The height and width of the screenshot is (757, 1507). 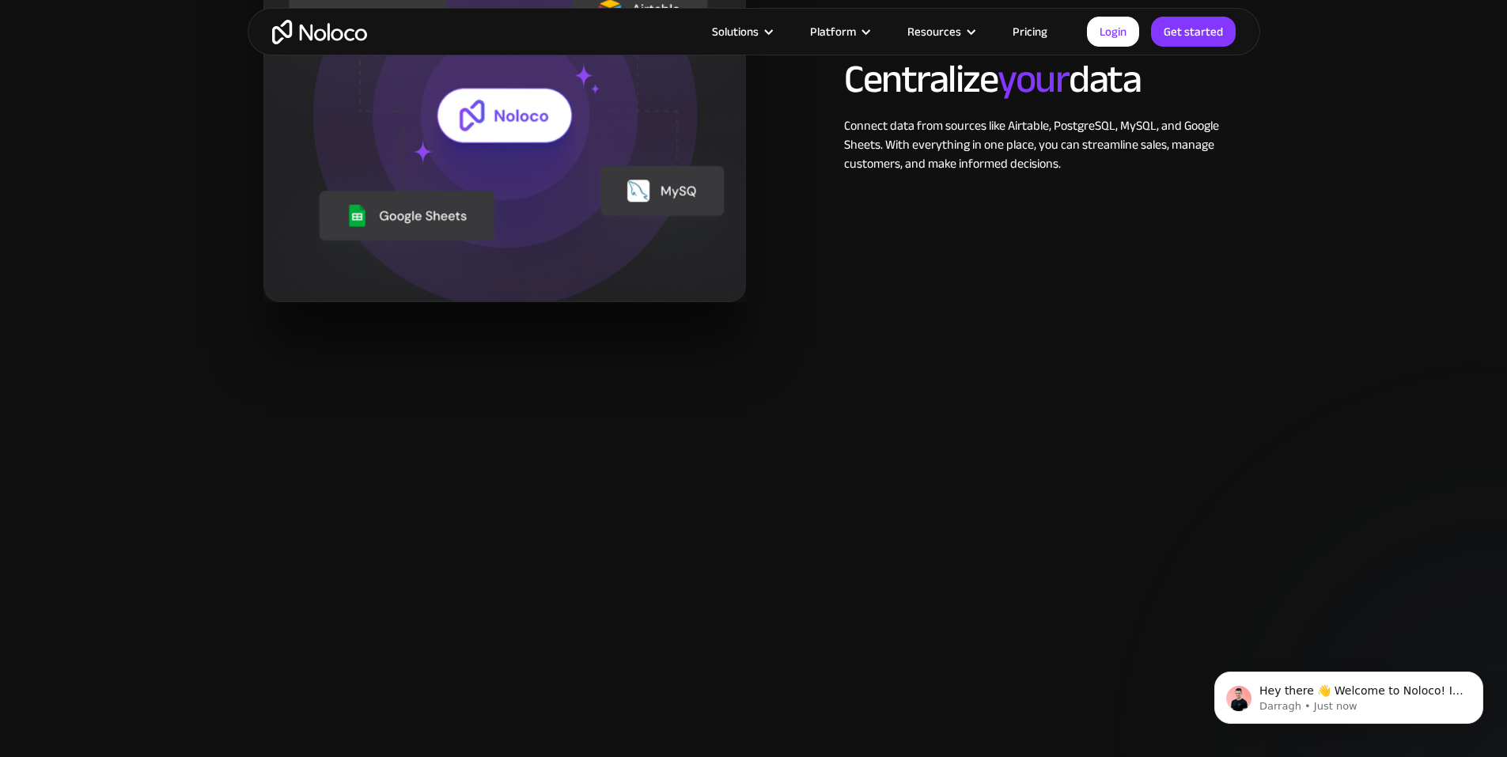 What do you see at coordinates (171, 68) in the screenshot?
I see `p: Message from Darragh, sent Just now` at bounding box center [171, 68].